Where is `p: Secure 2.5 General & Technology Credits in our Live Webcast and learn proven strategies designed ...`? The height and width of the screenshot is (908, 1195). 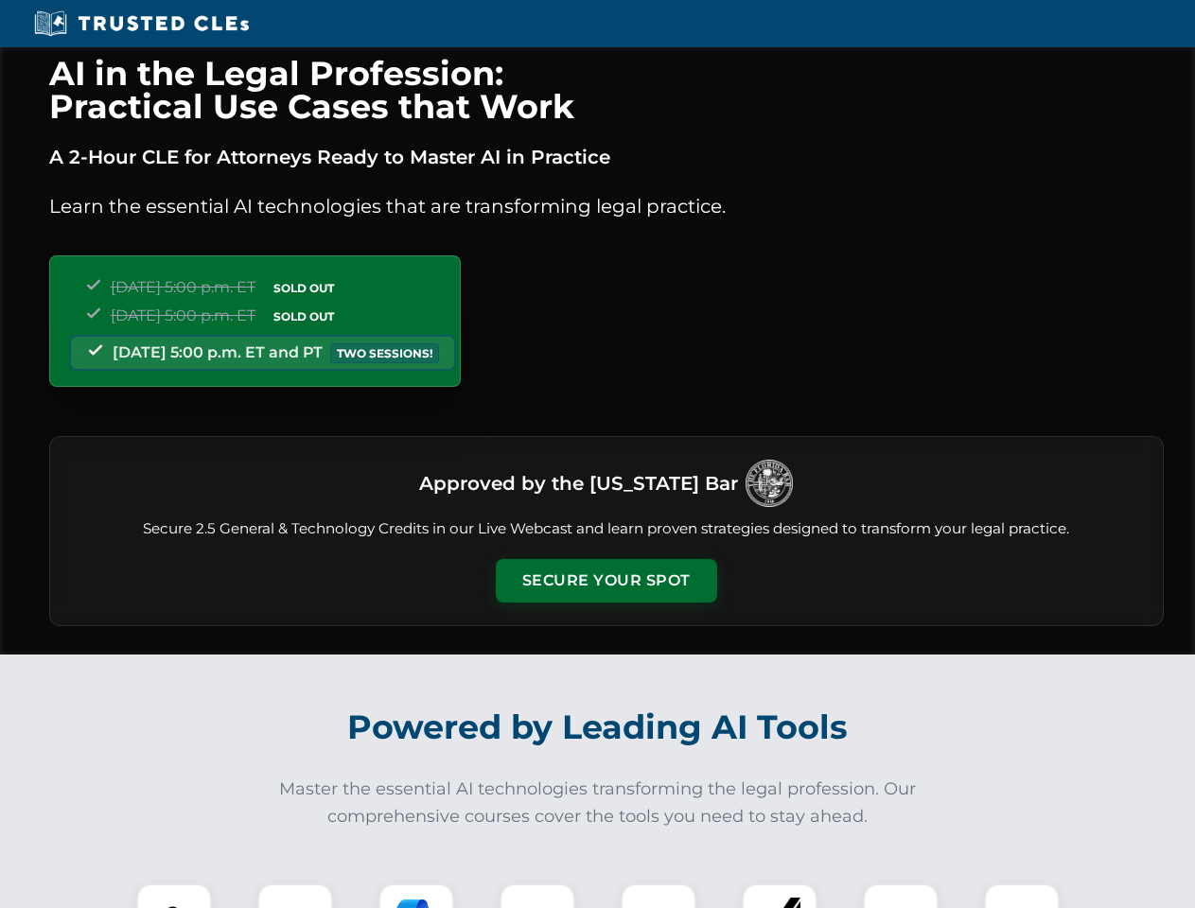
p: Secure 2.5 General & Technology Credits in our Live Webcast and learn proven strategies designed ... is located at coordinates (607, 529).